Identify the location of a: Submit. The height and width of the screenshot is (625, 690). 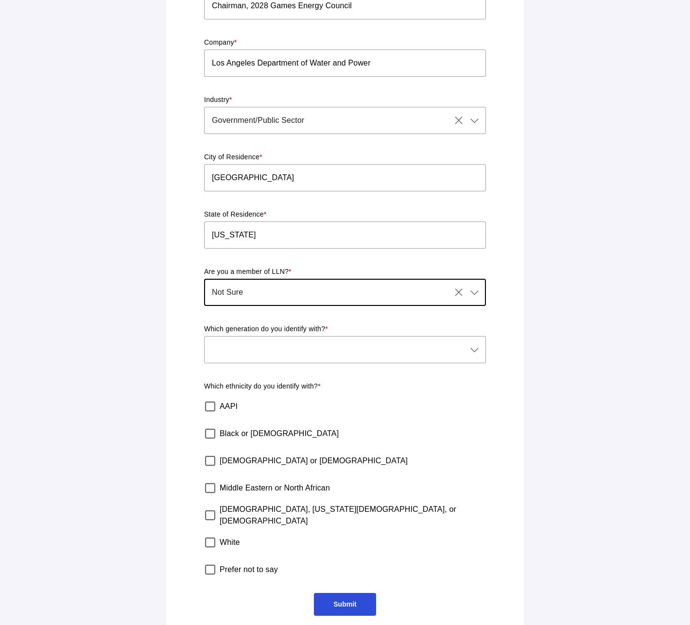
(344, 604).